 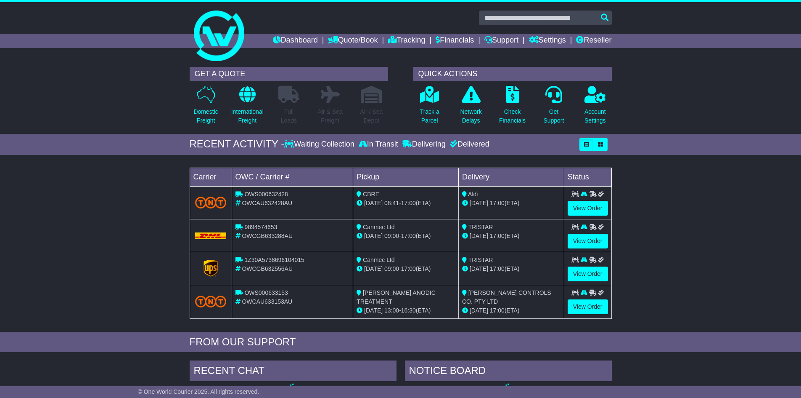 What do you see at coordinates (588, 177) in the screenshot?
I see `td: Status` at bounding box center [588, 177].